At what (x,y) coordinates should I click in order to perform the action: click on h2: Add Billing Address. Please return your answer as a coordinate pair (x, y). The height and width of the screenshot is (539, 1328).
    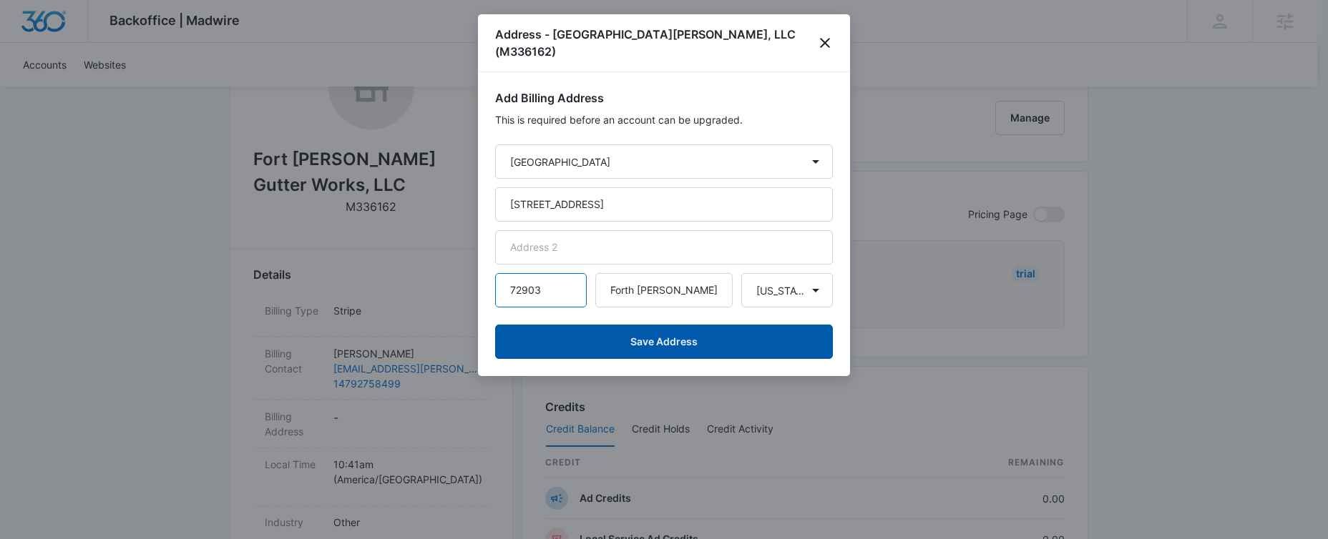
    Looking at the image, I should click on (664, 98).